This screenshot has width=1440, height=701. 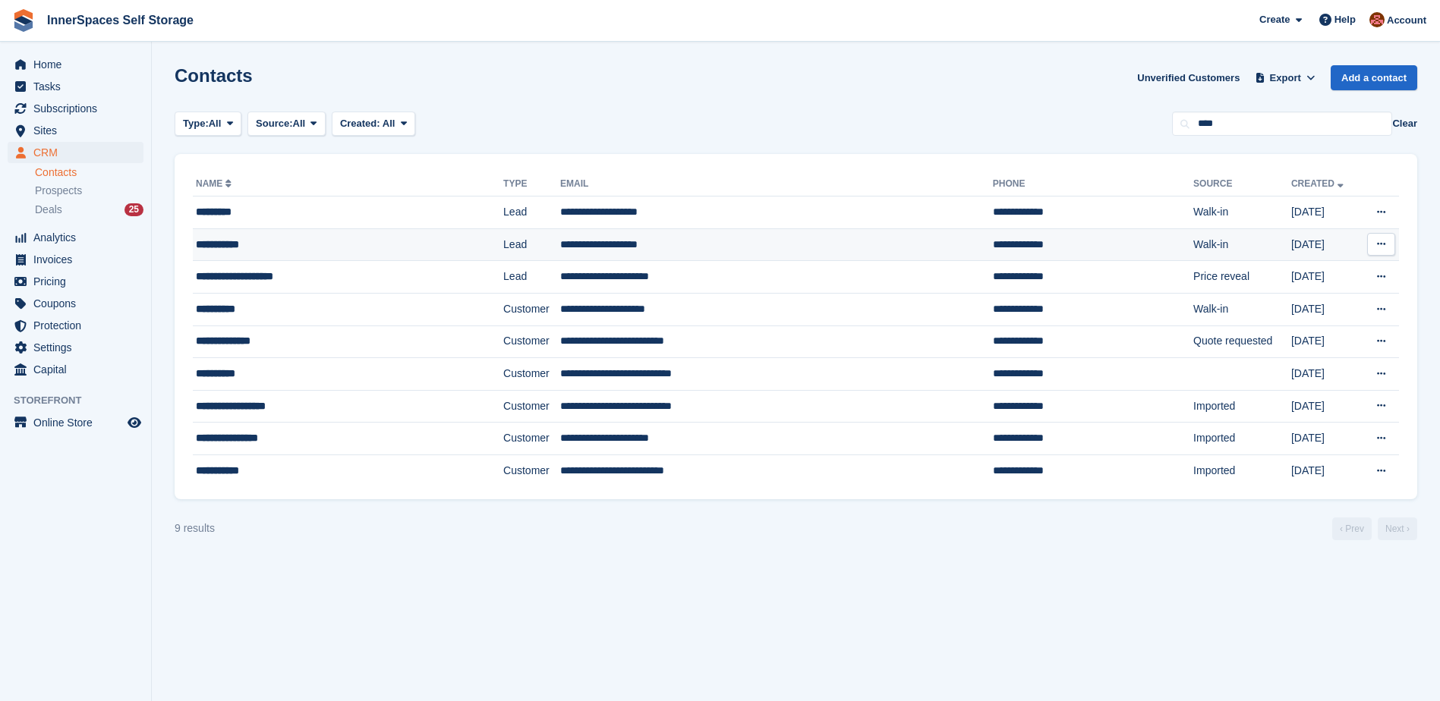 I want to click on span: Analytics, so click(x=79, y=238).